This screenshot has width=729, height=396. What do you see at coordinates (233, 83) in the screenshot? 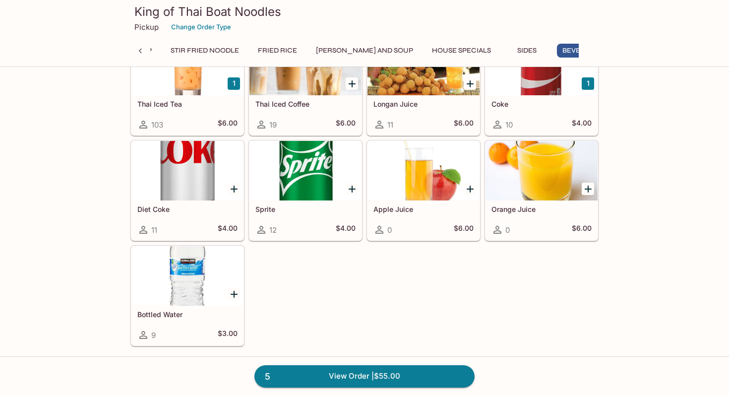
I see `button: Add Thai Iced Tea` at bounding box center [233, 83].